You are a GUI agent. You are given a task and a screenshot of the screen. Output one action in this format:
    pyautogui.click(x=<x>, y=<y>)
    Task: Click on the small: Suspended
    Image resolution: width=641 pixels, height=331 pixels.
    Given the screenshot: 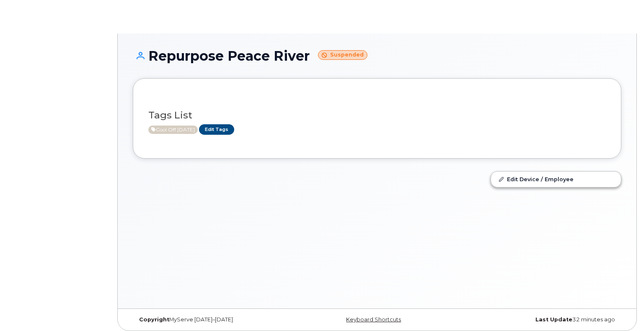 What is the action you would take?
    pyautogui.click(x=343, y=55)
    